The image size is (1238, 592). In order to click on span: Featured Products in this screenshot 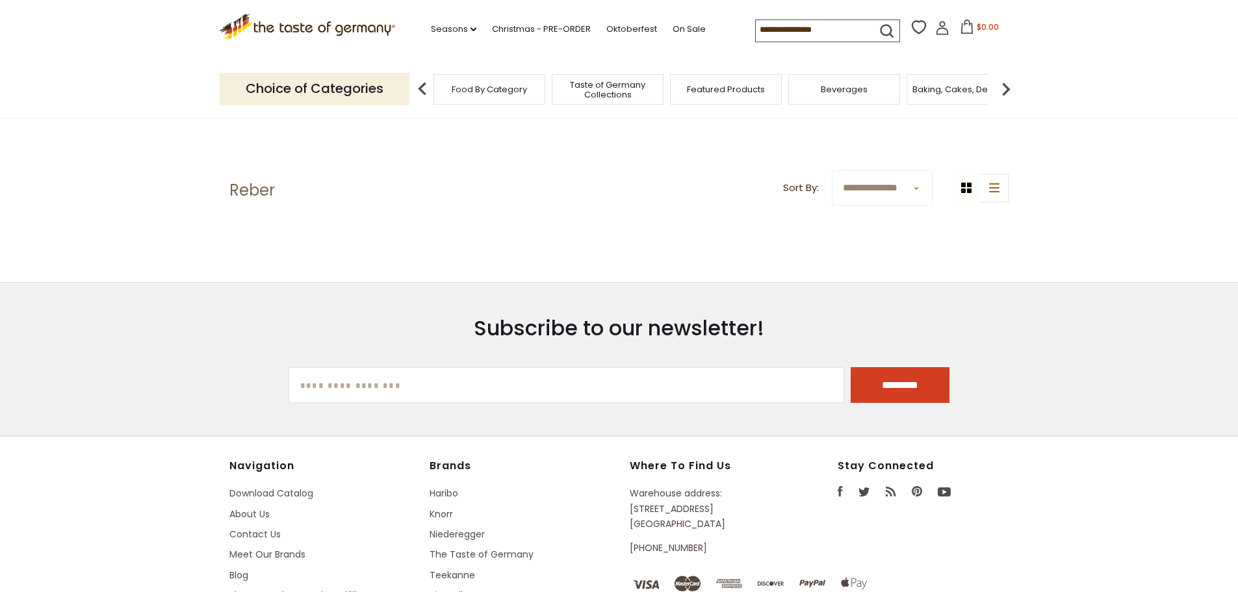, I will do `click(726, 89)`.